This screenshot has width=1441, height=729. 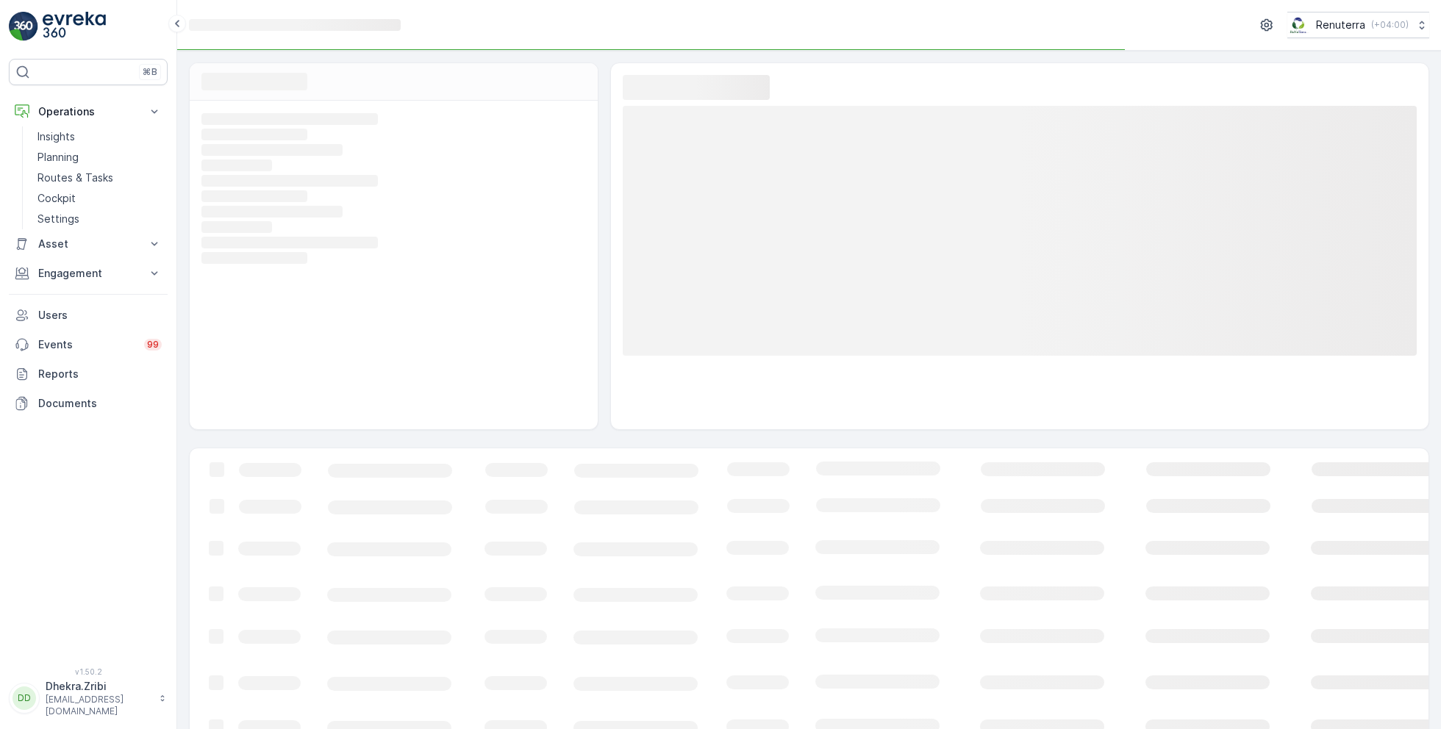 What do you see at coordinates (100, 374) in the screenshot?
I see `p: Reports` at bounding box center [100, 374].